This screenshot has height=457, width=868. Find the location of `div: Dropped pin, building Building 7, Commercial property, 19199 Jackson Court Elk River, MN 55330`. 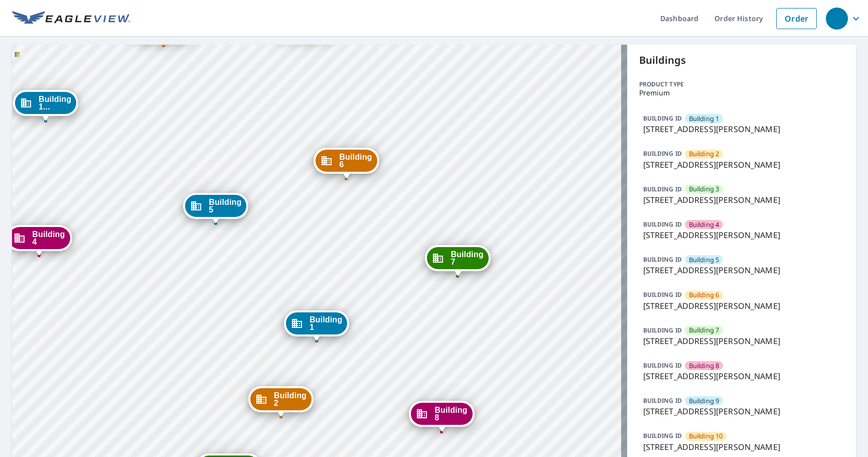

div: Dropped pin, building Building 7, Commercial property, 19199 Jackson Court Elk River, MN 55330 is located at coordinates (458, 260).